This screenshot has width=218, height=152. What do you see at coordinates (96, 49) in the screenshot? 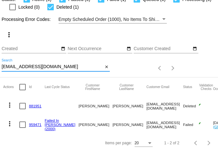
I see `input: Next Occurrence` at bounding box center [96, 49].